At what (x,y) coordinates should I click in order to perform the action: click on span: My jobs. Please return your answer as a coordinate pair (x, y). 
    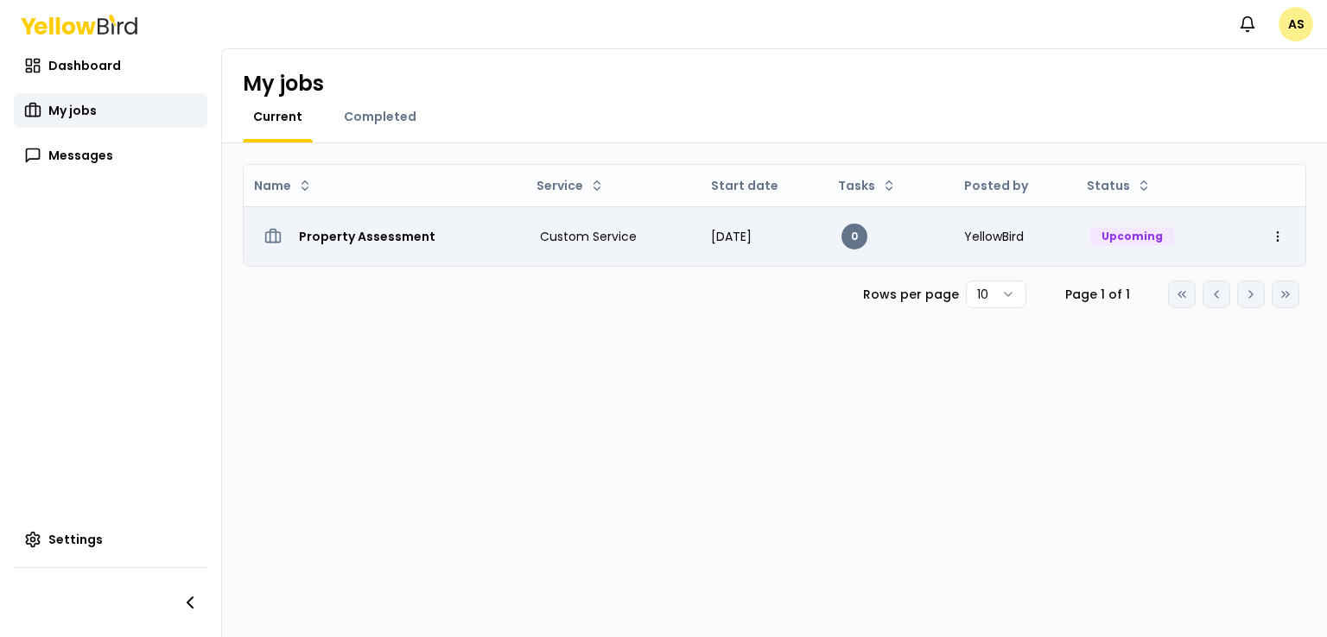
    Looking at the image, I should click on (73, 111).